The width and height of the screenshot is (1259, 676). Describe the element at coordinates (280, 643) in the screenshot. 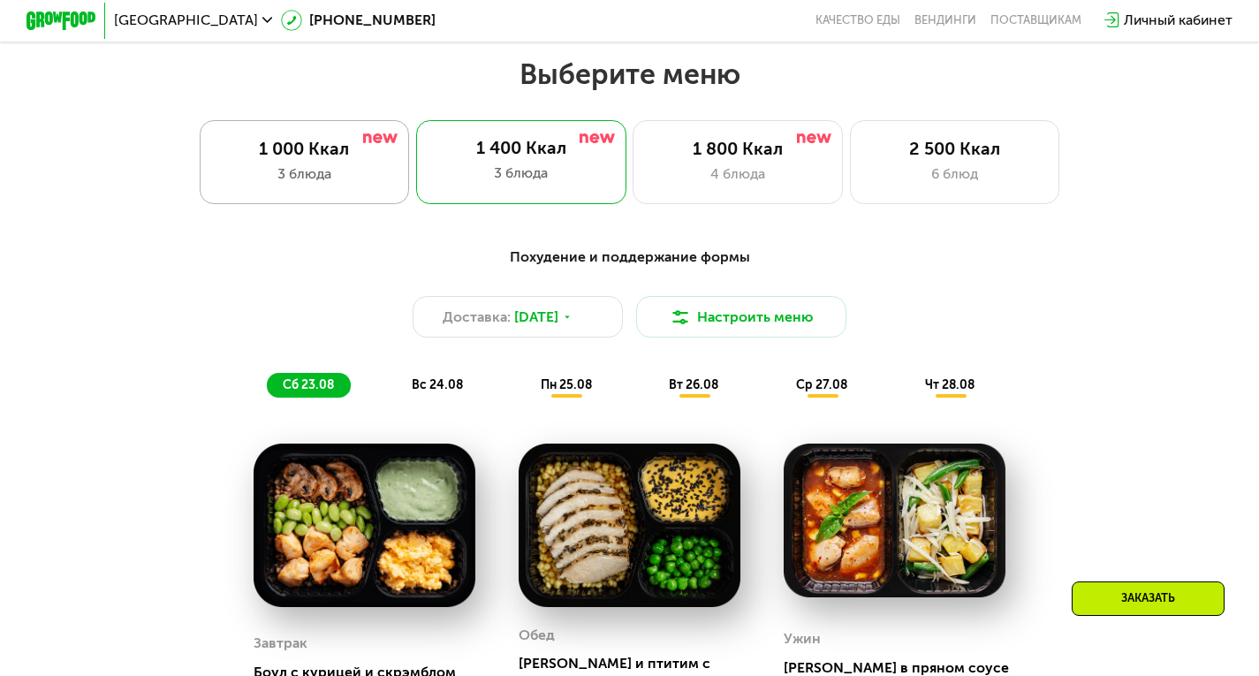

I see `div: Завтрак` at that location.